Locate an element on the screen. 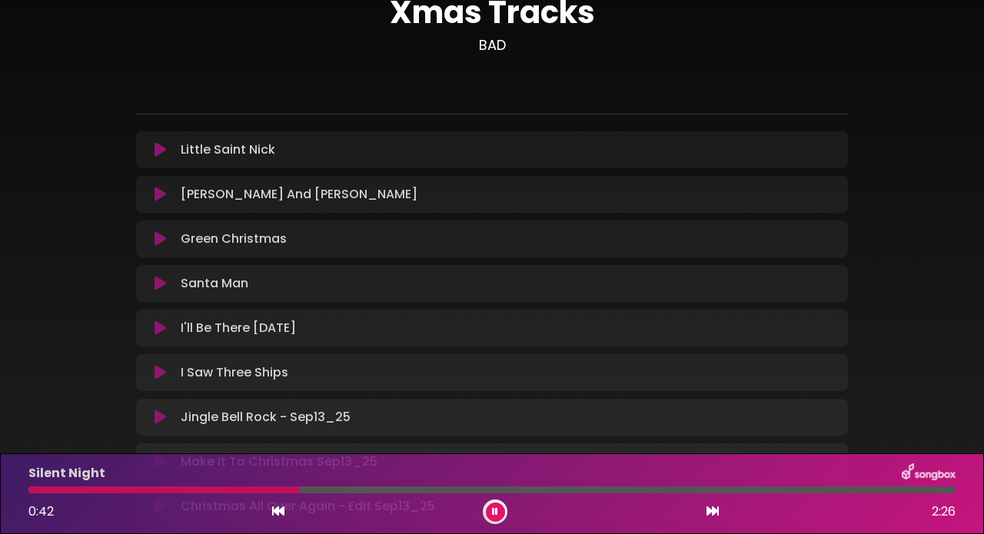 The height and width of the screenshot is (534, 984). img: songbox-logo-white.png is located at coordinates (929, 474).